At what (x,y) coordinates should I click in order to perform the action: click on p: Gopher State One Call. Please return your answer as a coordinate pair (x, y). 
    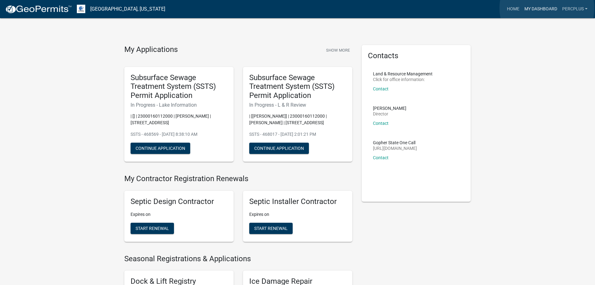
    Looking at the image, I should click on (395, 142).